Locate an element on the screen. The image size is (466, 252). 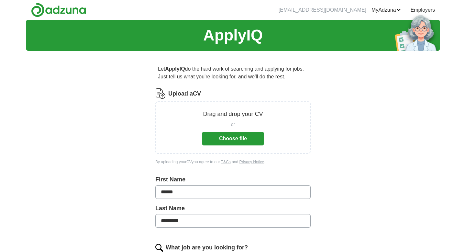
a: Employers is located at coordinates (423, 10).